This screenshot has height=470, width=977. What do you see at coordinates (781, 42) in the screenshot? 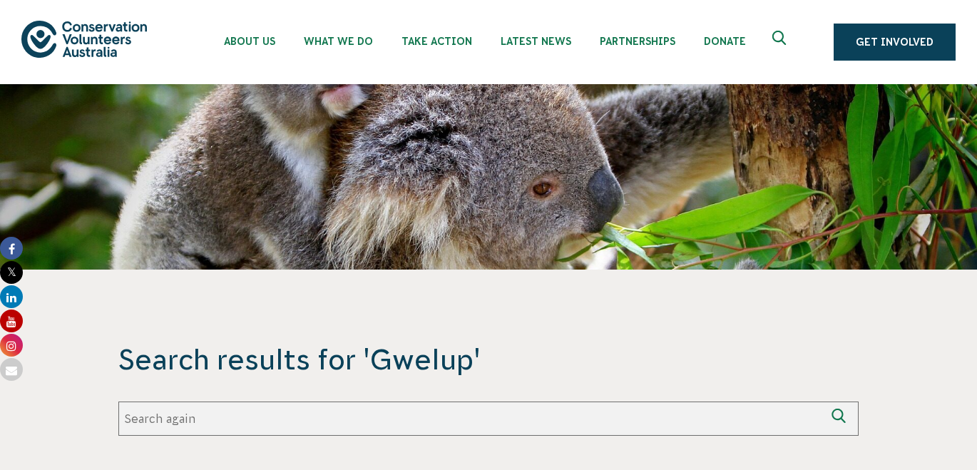
I see `button: Expand search box Close search box` at bounding box center [781, 42].